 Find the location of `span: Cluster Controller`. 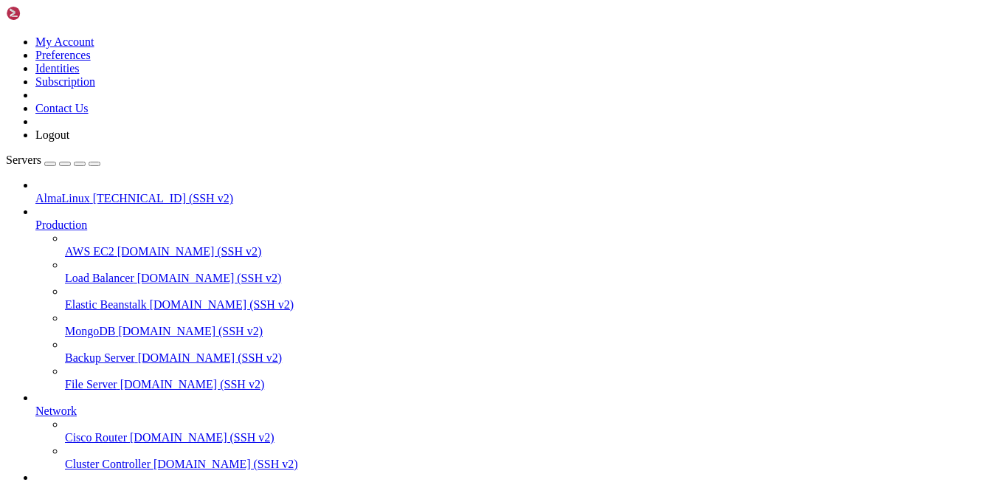

span: Cluster Controller is located at coordinates (108, 463).